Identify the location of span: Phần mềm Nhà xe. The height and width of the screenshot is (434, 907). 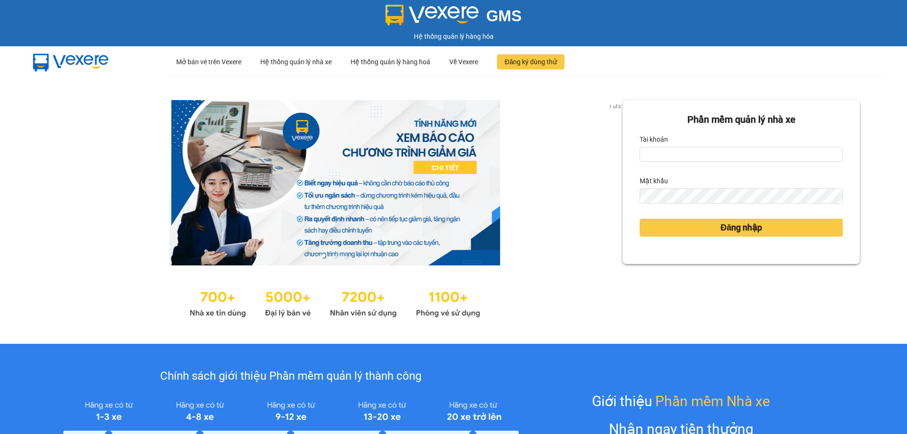
(712, 401).